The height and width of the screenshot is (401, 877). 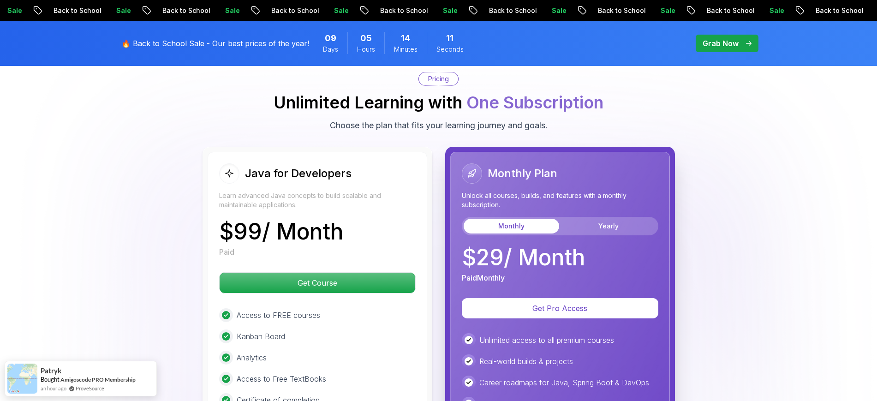 What do you see at coordinates (281, 232) in the screenshot?
I see `p: $ 99 / Month` at bounding box center [281, 232].